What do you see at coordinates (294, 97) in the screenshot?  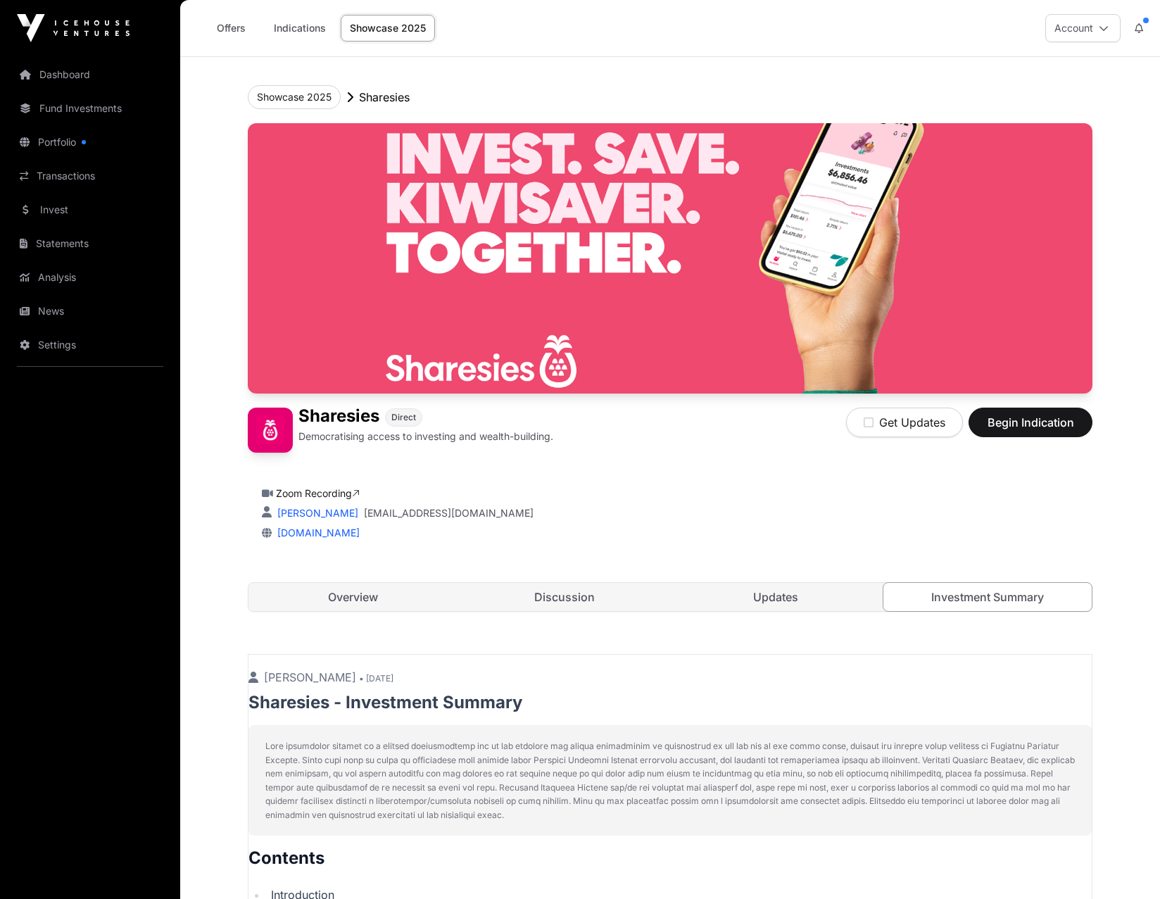 I see `button: Showcase 2025` at bounding box center [294, 97].